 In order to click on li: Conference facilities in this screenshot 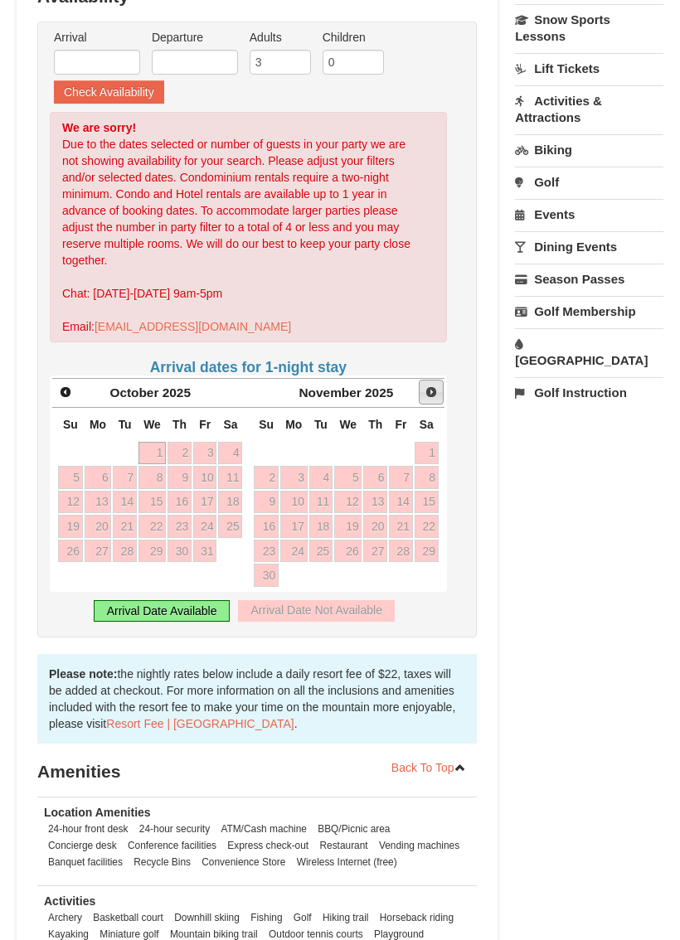, I will do `click(172, 845)`.